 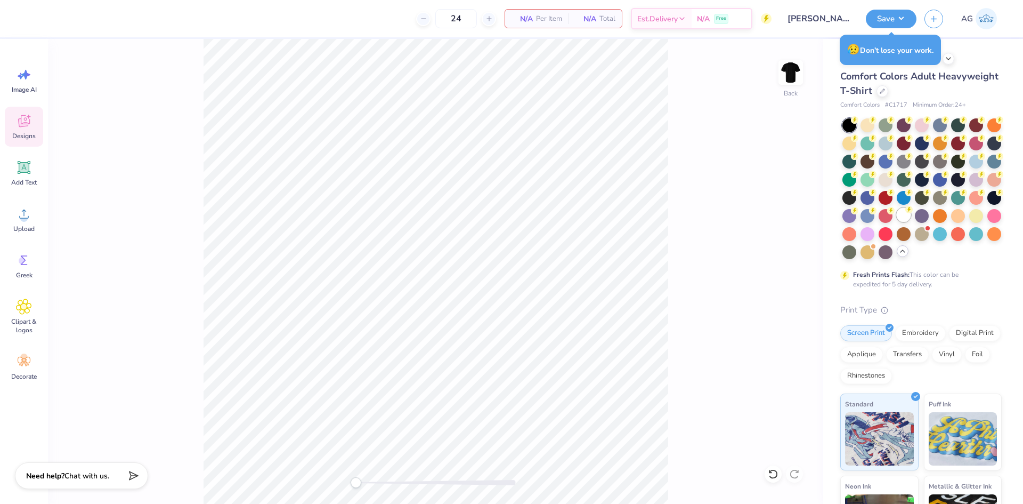 I want to click on span: Metallic & Glitter Ink, so click(x=960, y=485).